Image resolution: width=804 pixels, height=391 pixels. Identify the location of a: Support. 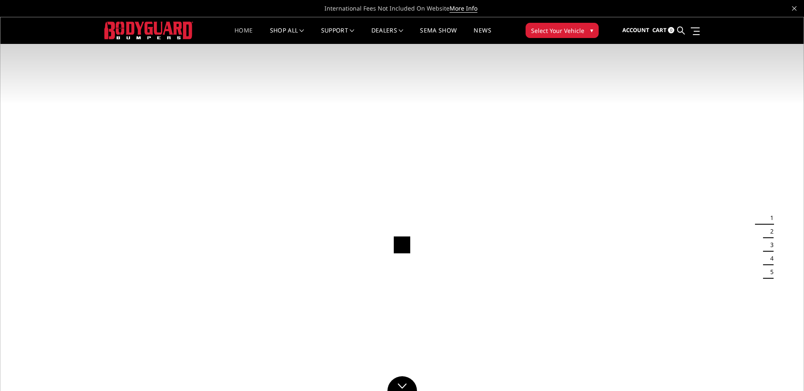
(338, 36).